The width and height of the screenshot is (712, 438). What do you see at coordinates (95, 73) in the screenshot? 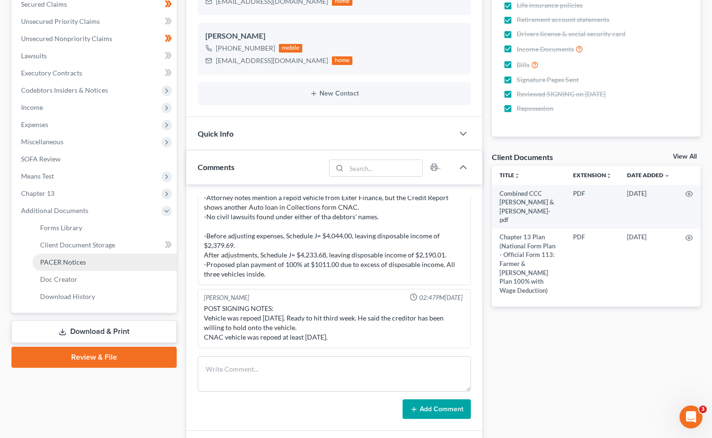
I see `a: Executory Contracts` at bounding box center [95, 73].